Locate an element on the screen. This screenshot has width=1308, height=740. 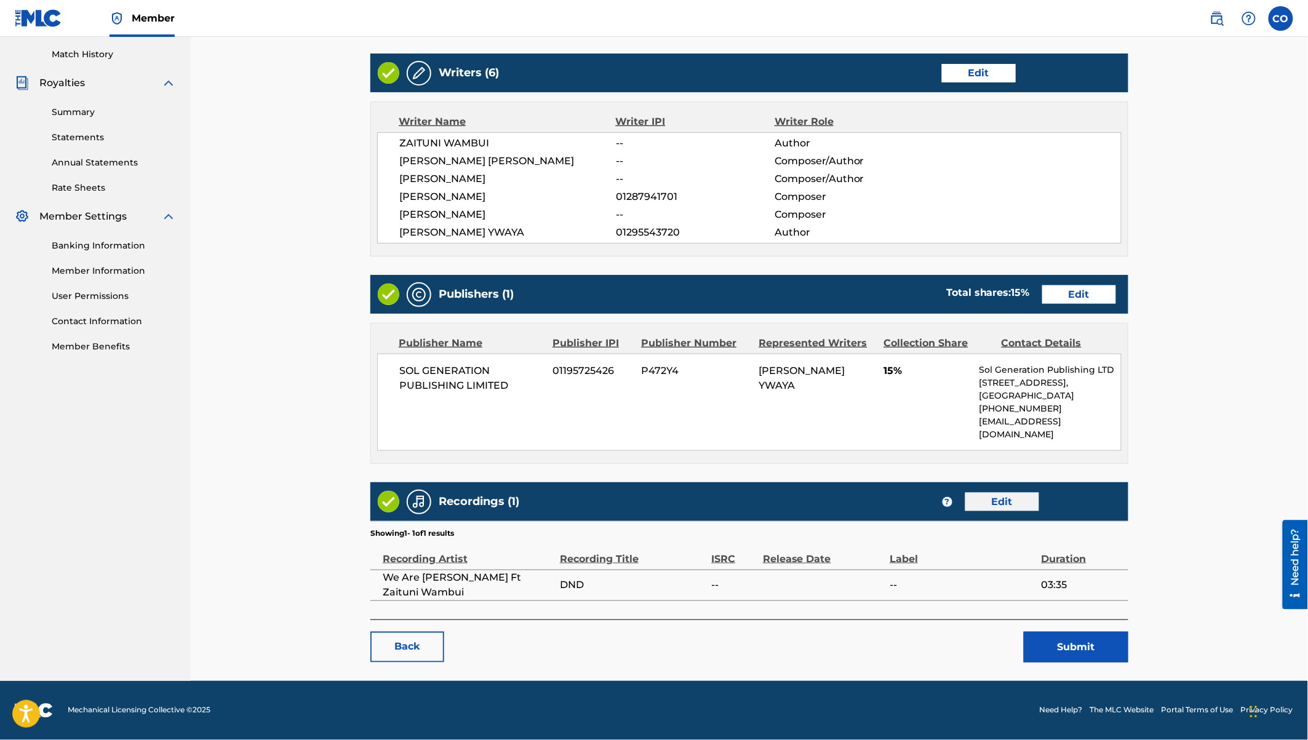
span: 01295543720 is located at coordinates (695, 233).